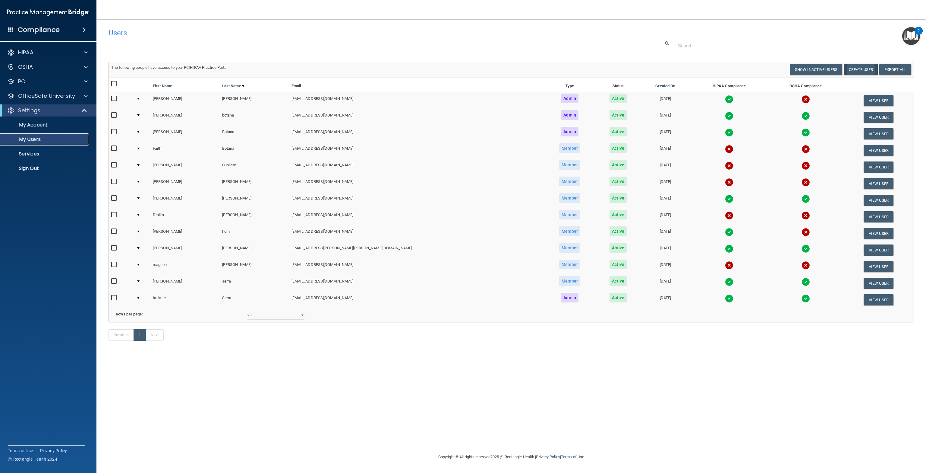  I want to click on a: PCI, so click(47, 81).